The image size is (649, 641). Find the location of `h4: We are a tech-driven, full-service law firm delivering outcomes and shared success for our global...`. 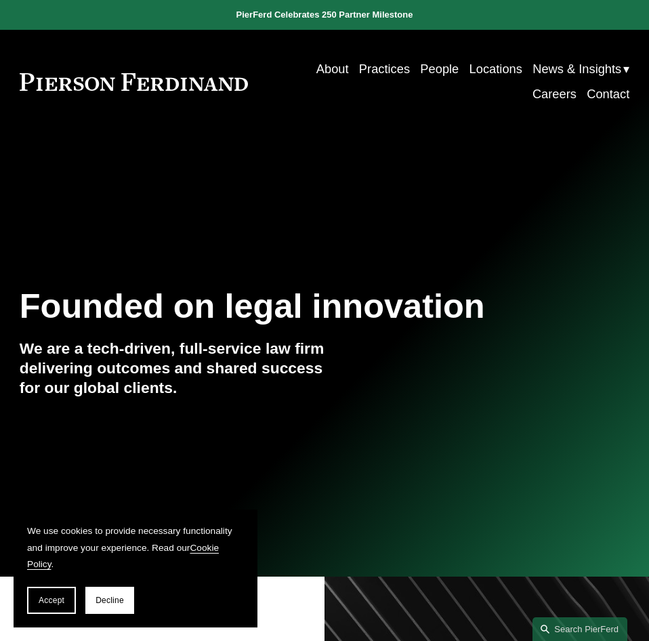

h4: We are a tech-driven, full-service law firm delivering outcomes and shared success for our global... is located at coordinates (172, 368).